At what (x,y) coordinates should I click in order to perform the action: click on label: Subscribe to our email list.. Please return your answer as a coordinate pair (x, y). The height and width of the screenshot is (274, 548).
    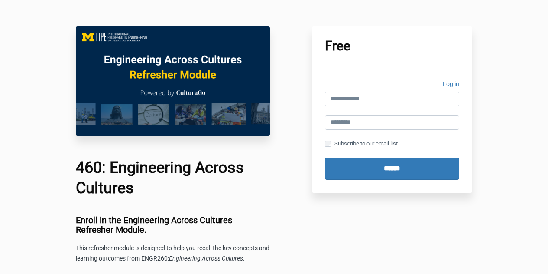
    Looking at the image, I should click on (362, 144).